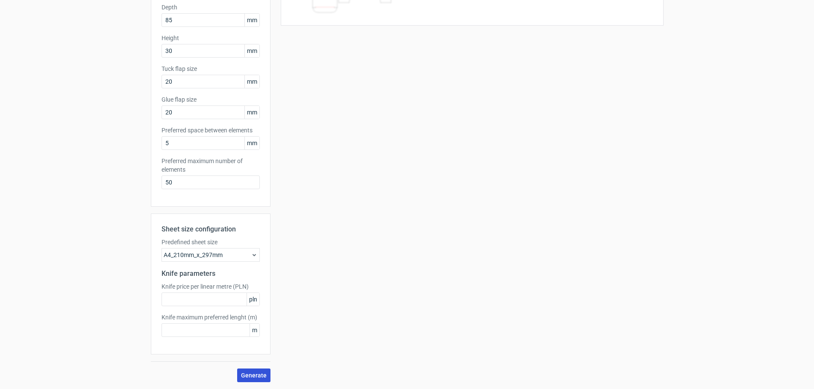 The image size is (814, 389). I want to click on span: pln, so click(253, 299).